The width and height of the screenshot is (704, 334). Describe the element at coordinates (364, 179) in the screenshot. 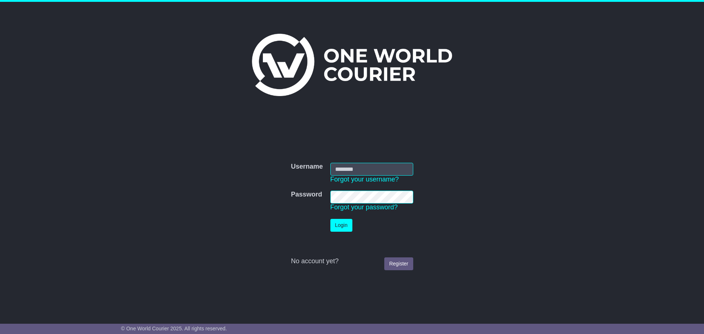

I see `a: Forgot your username?` at that location.